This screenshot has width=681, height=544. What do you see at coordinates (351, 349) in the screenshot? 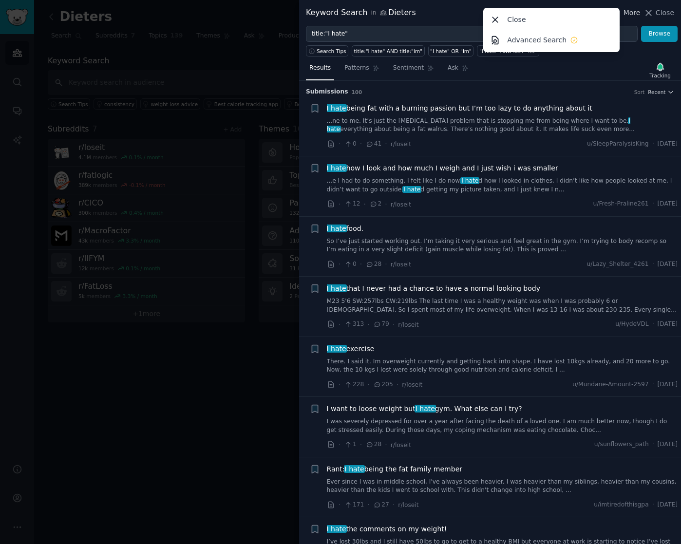
I see `a: I hateexercise` at bounding box center [351, 349].